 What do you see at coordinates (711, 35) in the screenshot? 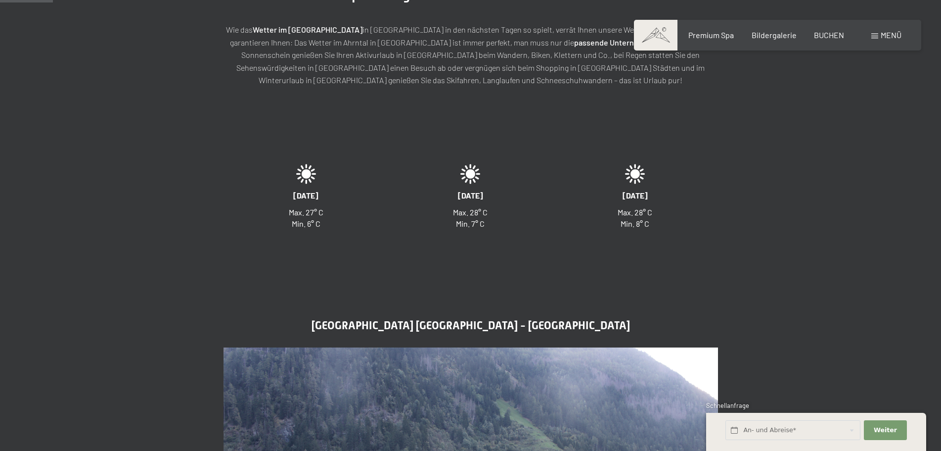
I see `a: Premium Spa` at bounding box center [711, 35].